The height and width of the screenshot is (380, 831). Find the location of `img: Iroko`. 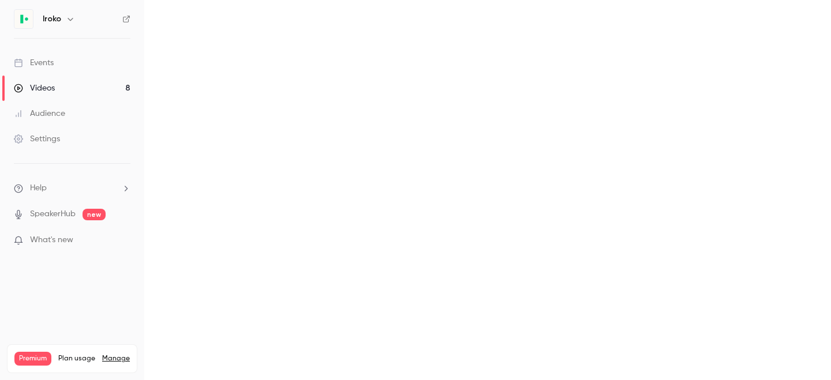

img: Iroko is located at coordinates (24, 19).